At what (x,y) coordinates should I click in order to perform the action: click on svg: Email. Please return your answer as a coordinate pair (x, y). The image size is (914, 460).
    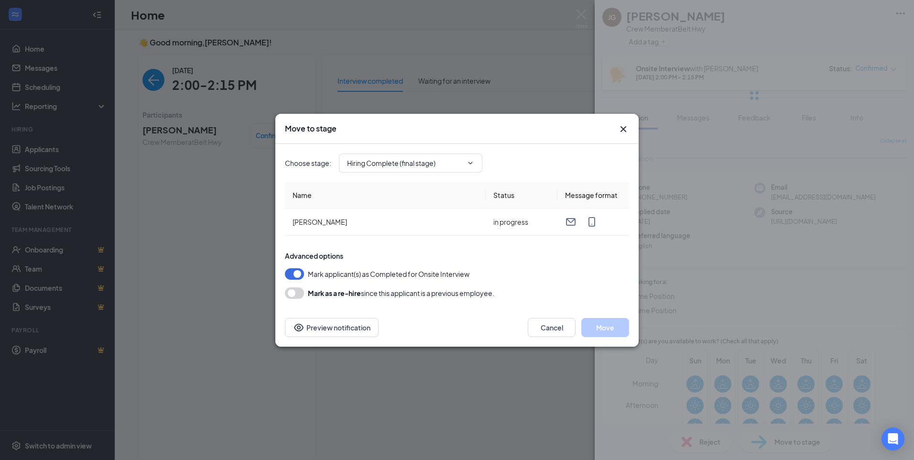
    Looking at the image, I should click on (571, 222).